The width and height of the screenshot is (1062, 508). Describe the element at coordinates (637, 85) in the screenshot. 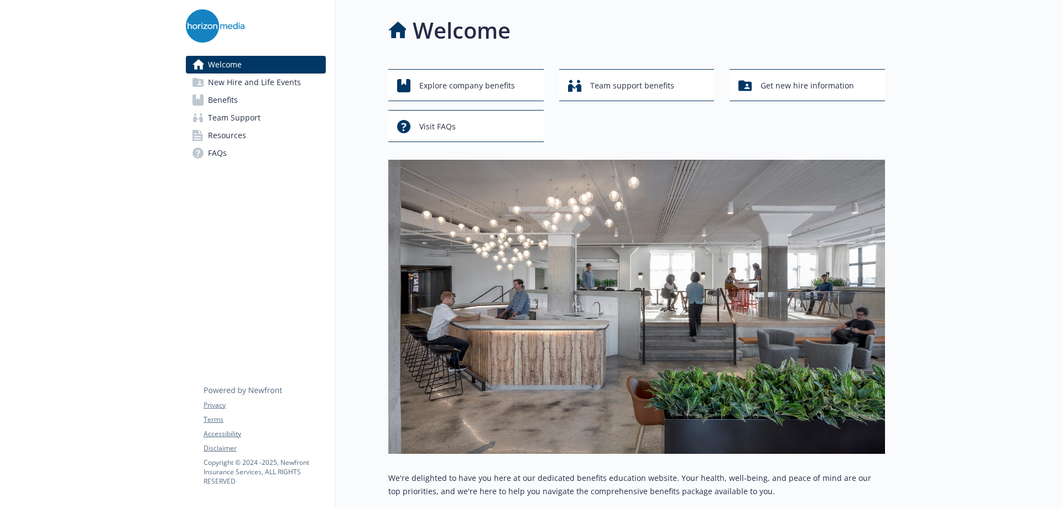

I see `button: Team support benefits` at that location.